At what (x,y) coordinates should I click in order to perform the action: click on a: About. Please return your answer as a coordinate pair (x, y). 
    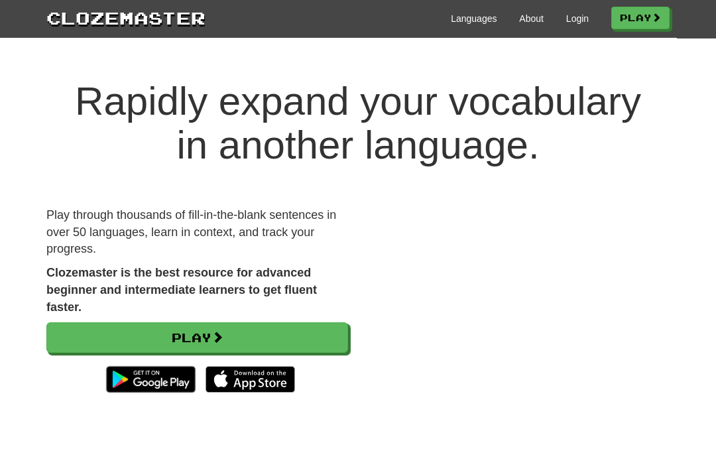
    Looking at the image, I should click on (531, 19).